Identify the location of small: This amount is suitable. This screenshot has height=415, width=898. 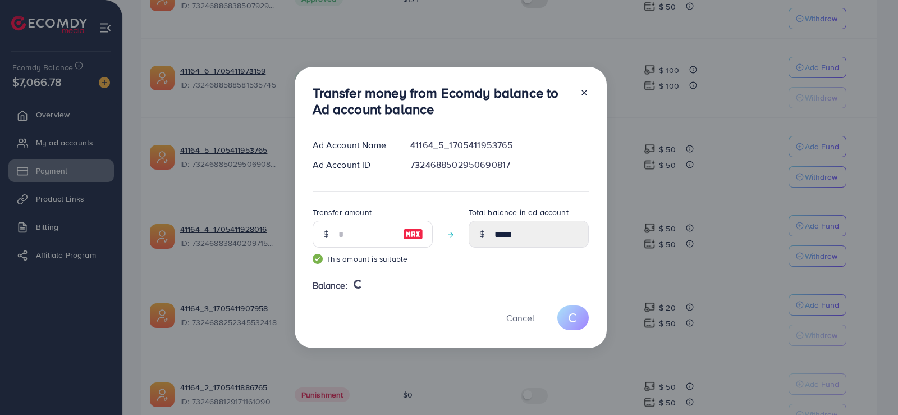
(372, 259).